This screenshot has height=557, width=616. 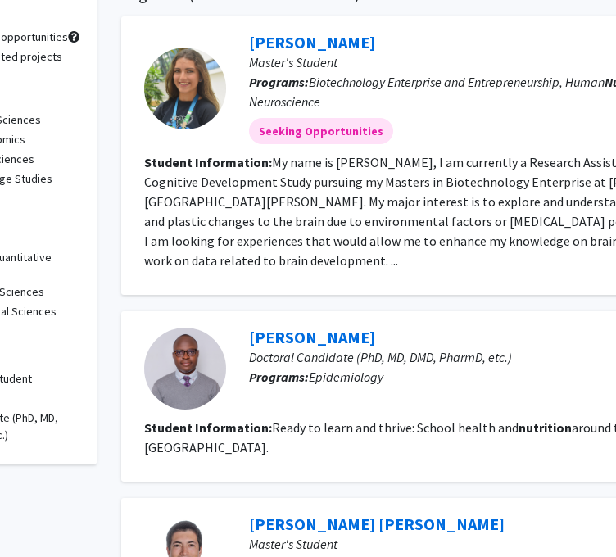 What do you see at coordinates (380, 357) in the screenshot?
I see `span: Doctoral Candidate (PhD, MD, DMD, PharmD, etc.)` at bounding box center [380, 357].